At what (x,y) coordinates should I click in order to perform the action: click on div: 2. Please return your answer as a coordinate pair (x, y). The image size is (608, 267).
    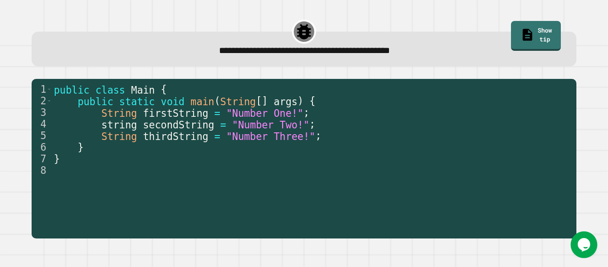
    Looking at the image, I should click on (42, 101).